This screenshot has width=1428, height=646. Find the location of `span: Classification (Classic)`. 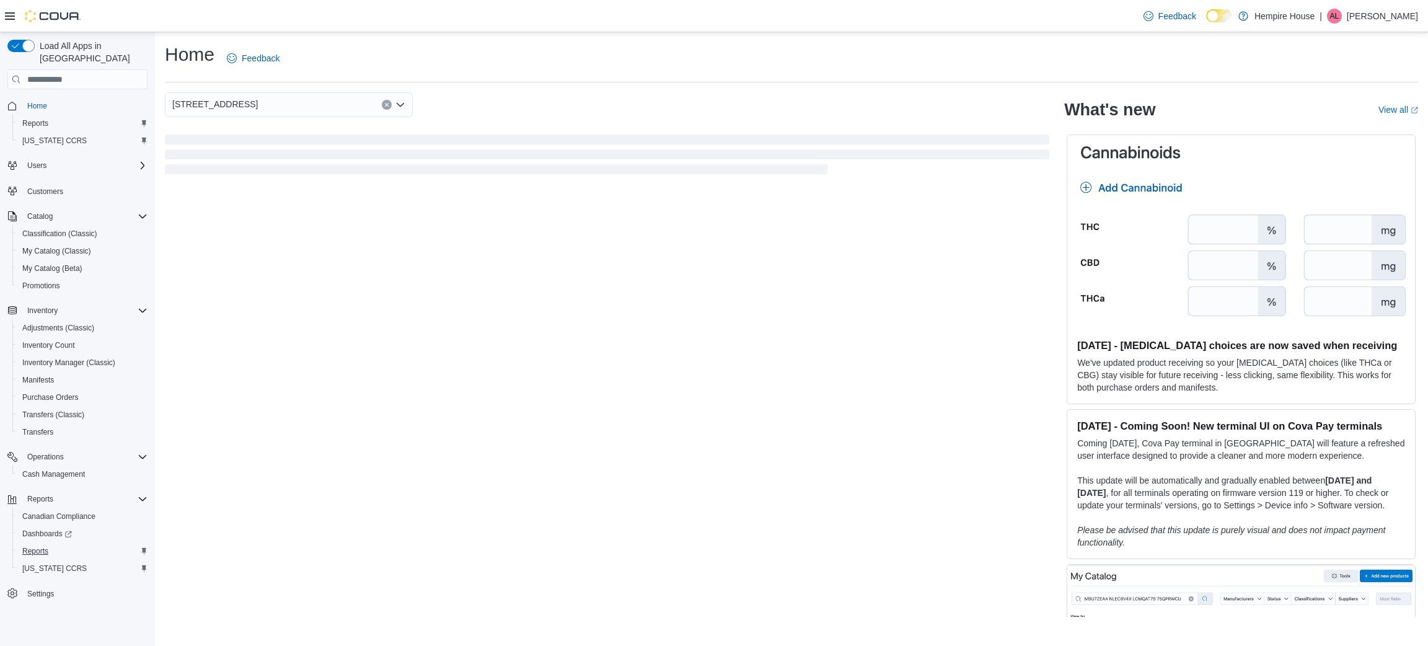

span: Classification (Classic) is located at coordinates (82, 234).